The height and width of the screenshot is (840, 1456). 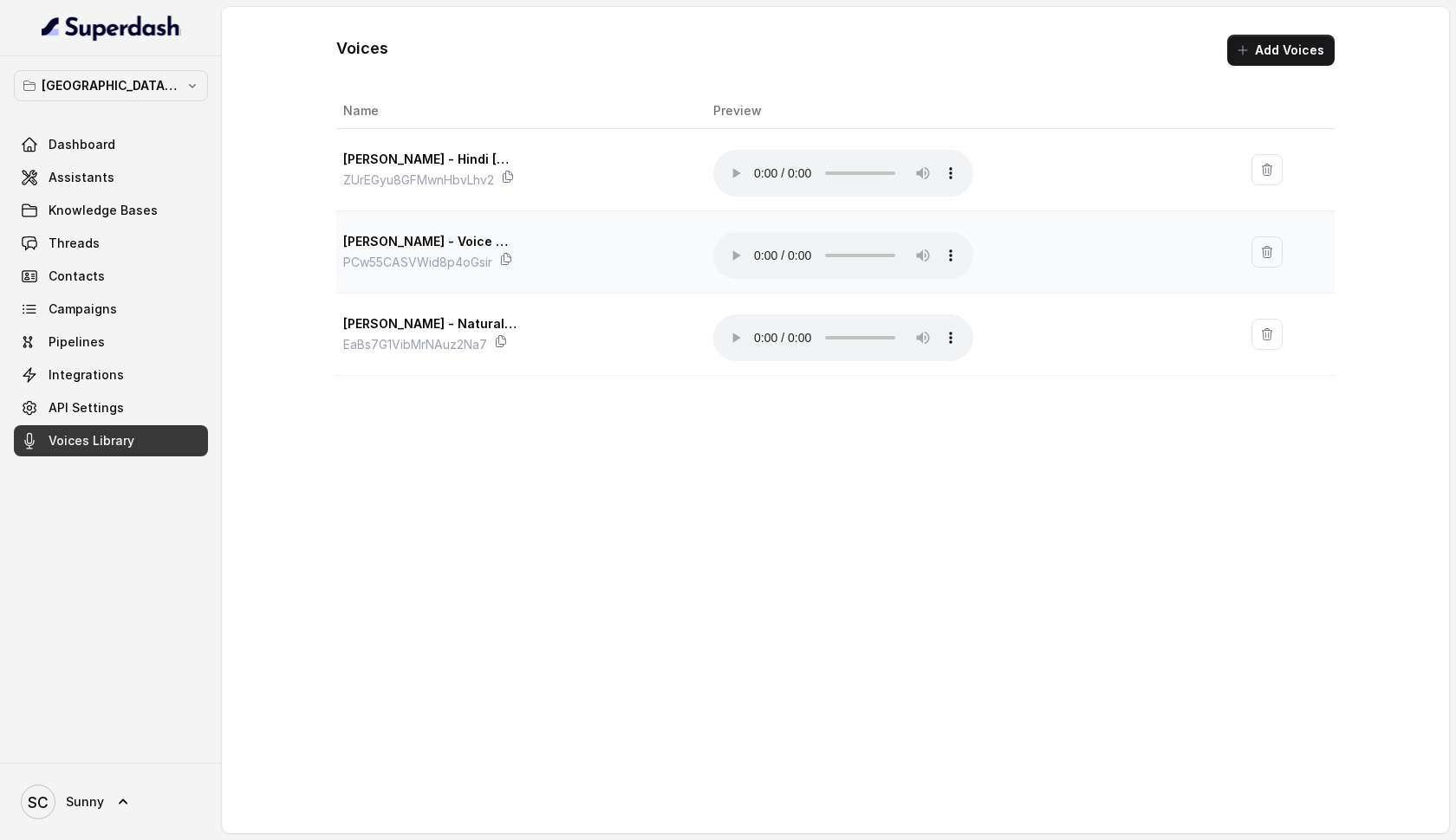 I want to click on span: Dashboard, so click(x=82, y=145).